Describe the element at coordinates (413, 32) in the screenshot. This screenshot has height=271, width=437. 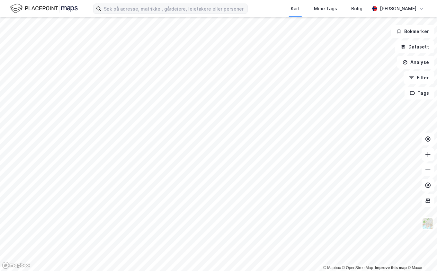
I see `button: Bokmerker` at that location.